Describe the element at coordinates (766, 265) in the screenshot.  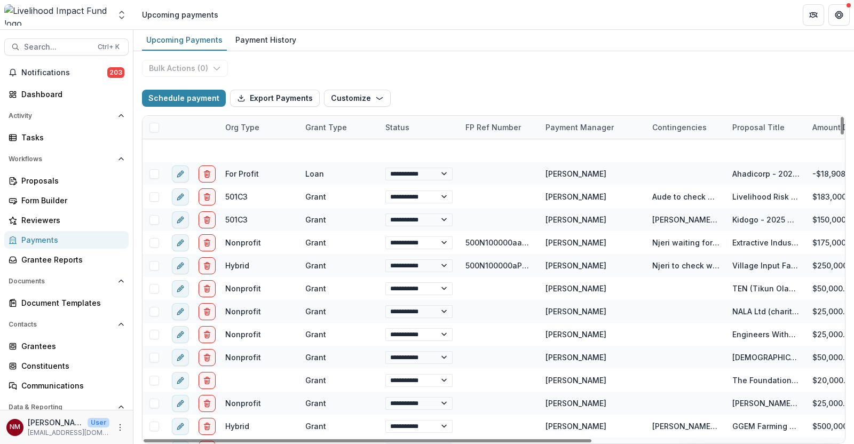
I see `div: Village Input Fairs - 2025-26 Grant` at that location.